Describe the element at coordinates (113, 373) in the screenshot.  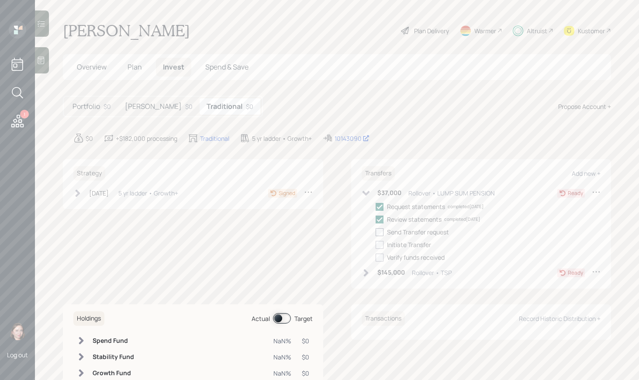
I see `h6: Growth Fund` at that location.